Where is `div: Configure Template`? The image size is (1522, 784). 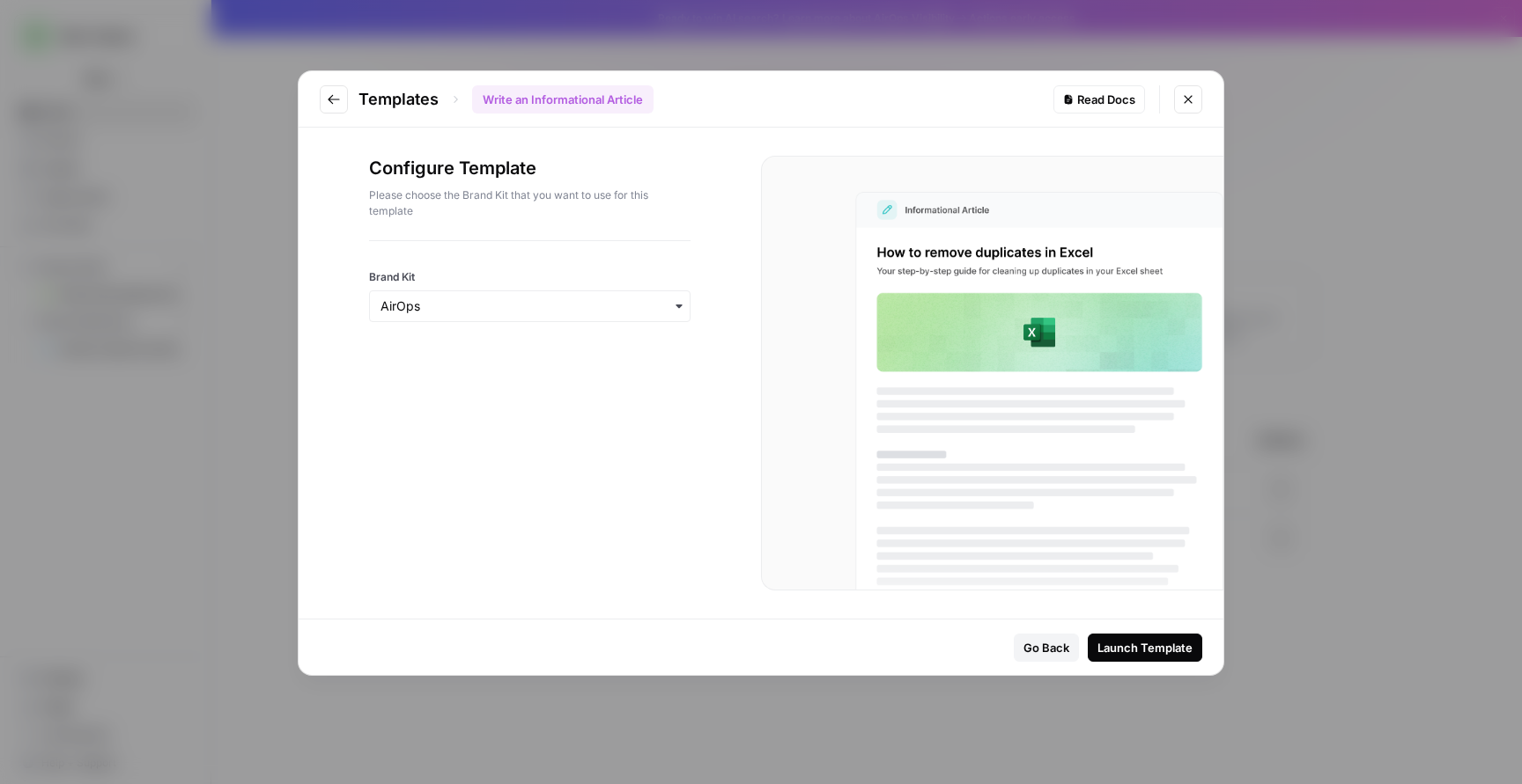 div: Configure Template is located at coordinates (529, 198).